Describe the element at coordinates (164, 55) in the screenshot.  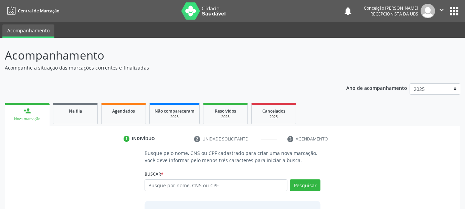
I see `p: Acompanhamento` at that location.